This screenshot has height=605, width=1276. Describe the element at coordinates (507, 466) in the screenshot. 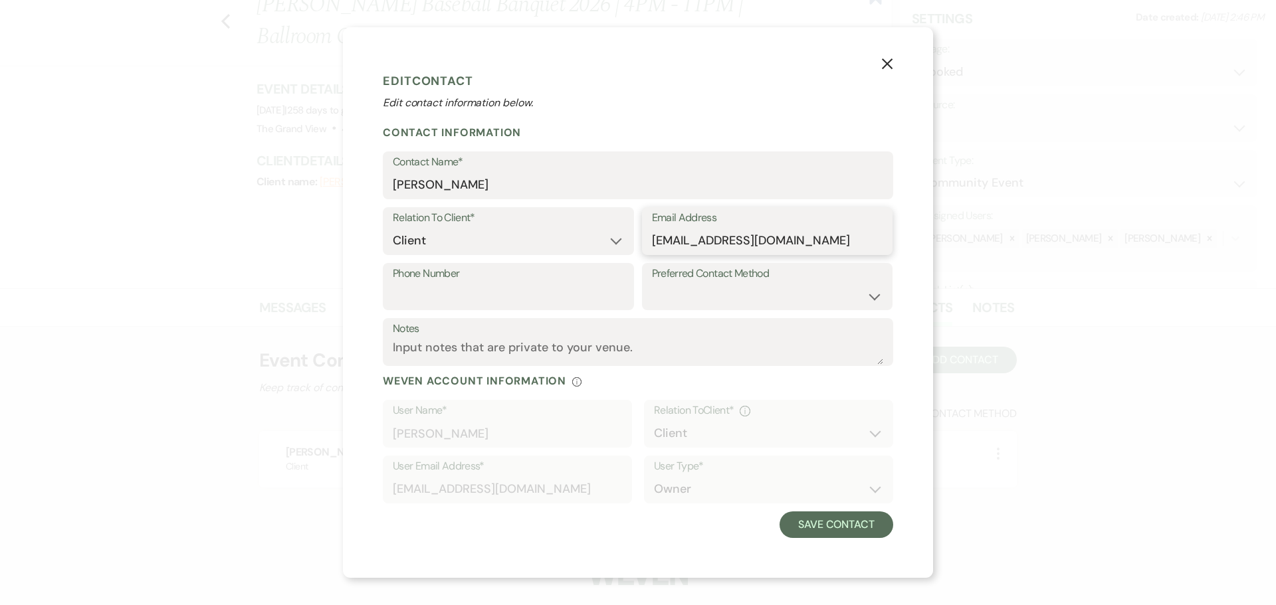

I see `label: User Email Address*` at that location.